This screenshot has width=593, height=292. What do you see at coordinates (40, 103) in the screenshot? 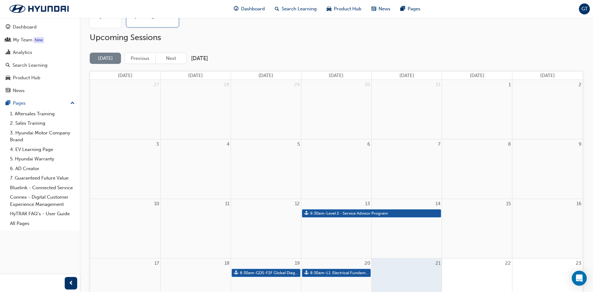
I see `button: Pages` at bounding box center [40, 103].